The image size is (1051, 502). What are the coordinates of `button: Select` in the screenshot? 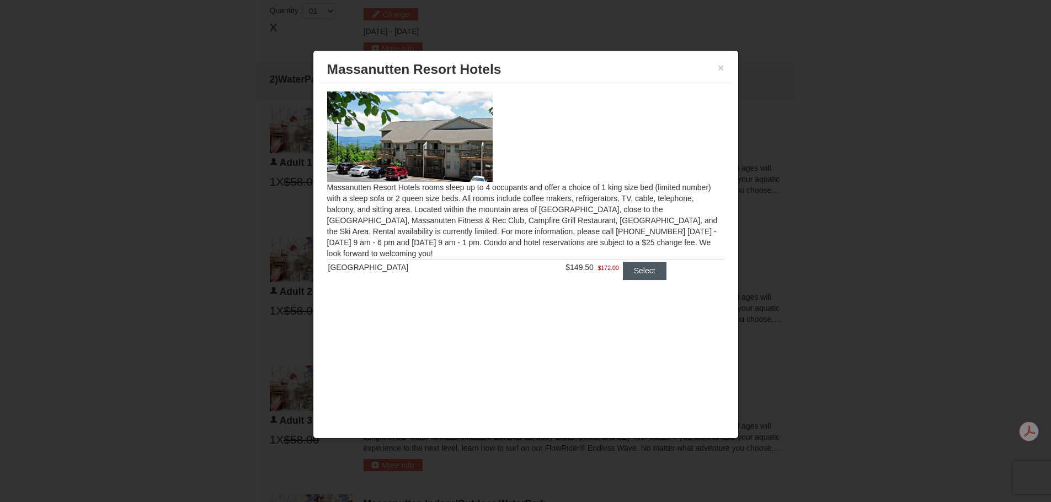 It's located at (644, 271).